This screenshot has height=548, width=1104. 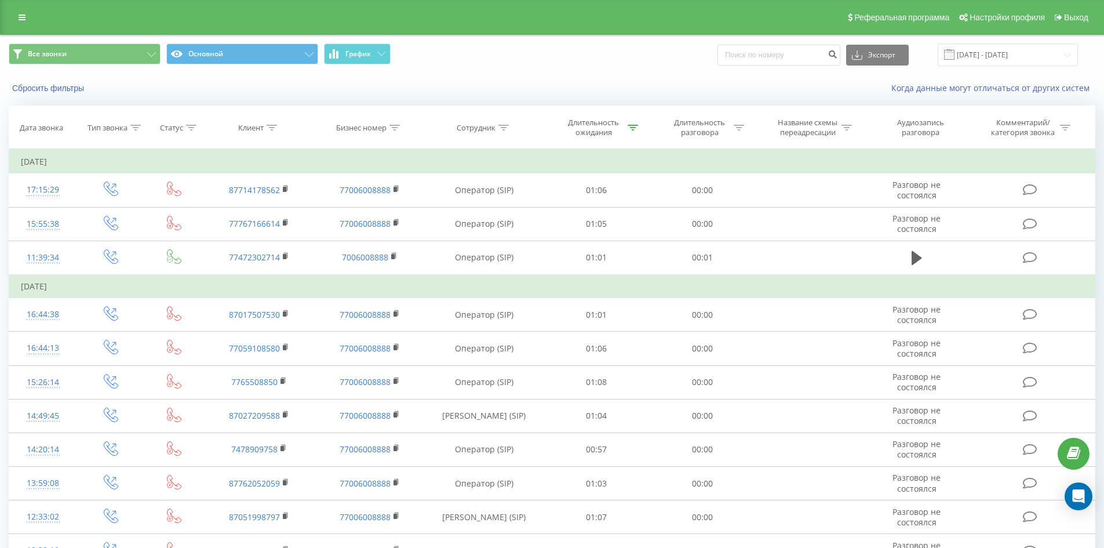 I want to click on div: Бизнес номер, so click(x=361, y=128).